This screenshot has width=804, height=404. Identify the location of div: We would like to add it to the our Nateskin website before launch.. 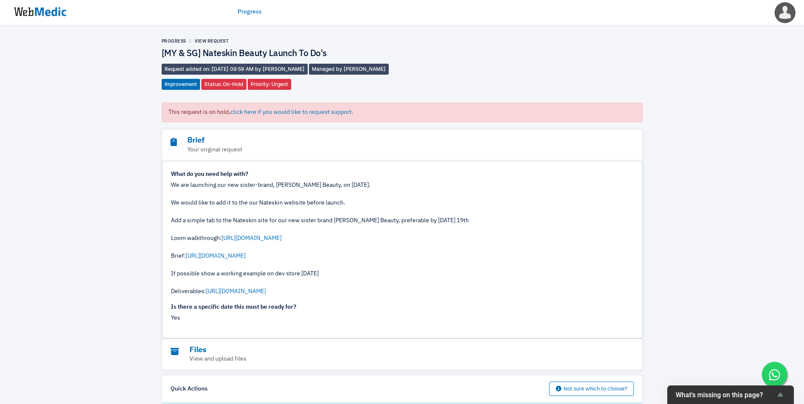
(402, 199).